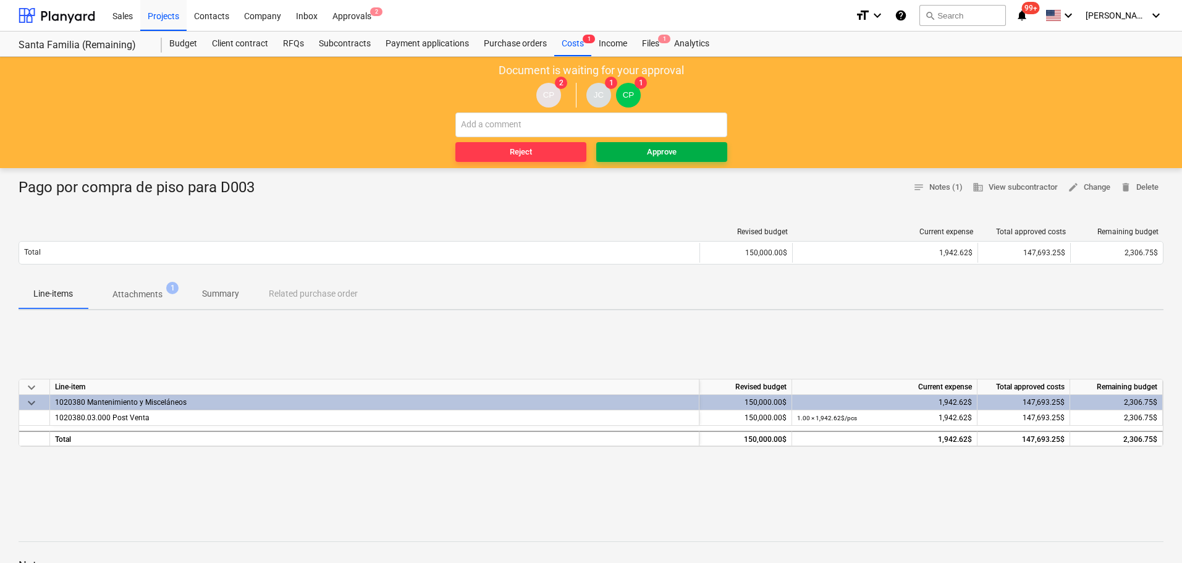  I want to click on span: edit, so click(1074, 187).